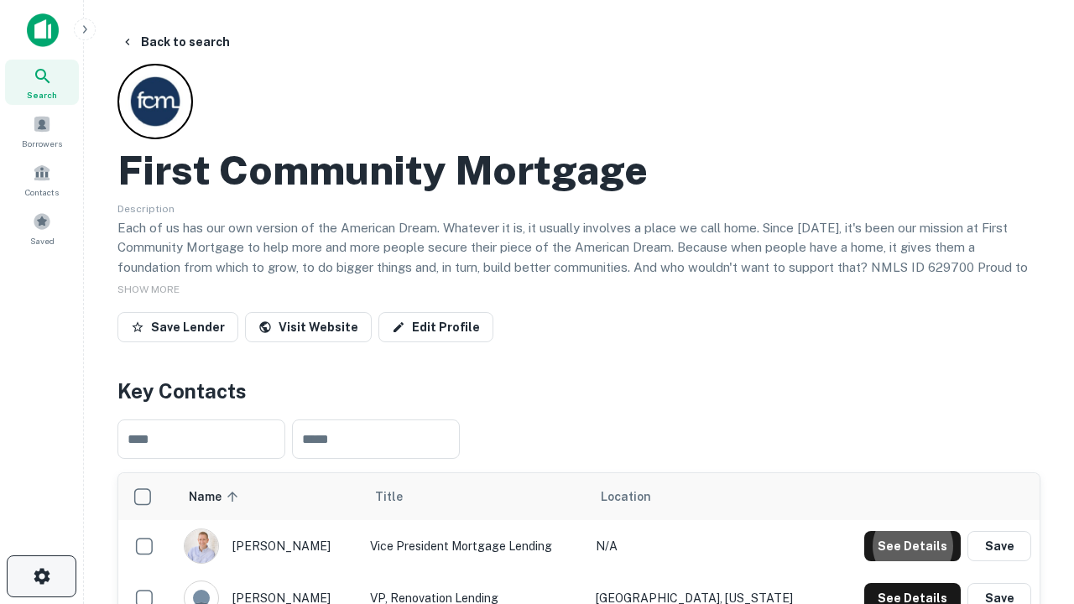 This screenshot has height=604, width=1074. I want to click on button: Back to search, so click(175, 42).